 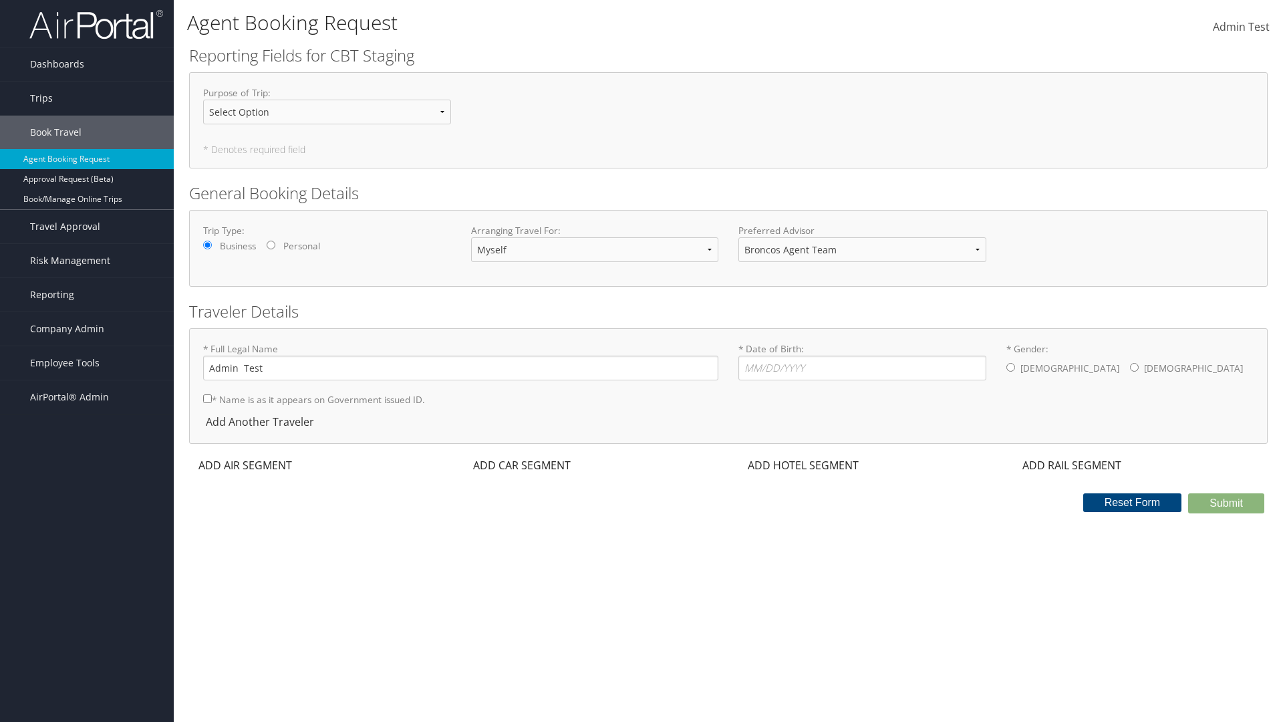 What do you see at coordinates (70, 397) in the screenshot?
I see `span: AirPortal® Admin` at bounding box center [70, 397].